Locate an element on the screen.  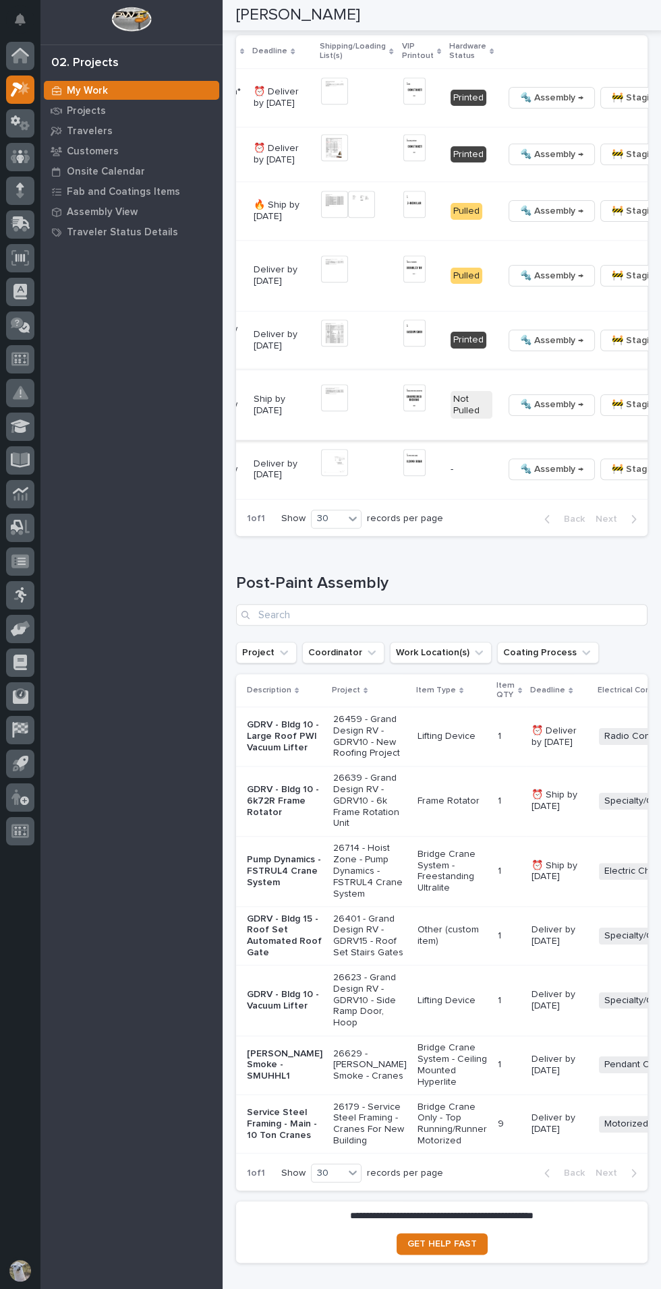
a: Travelers is located at coordinates (131, 131).